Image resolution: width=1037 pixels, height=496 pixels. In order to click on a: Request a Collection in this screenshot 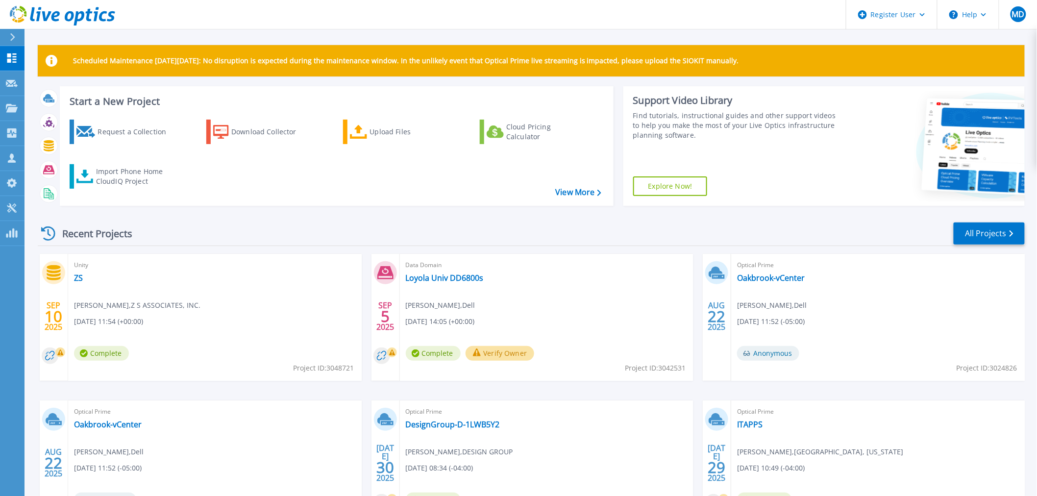, I will do `click(124, 132)`.